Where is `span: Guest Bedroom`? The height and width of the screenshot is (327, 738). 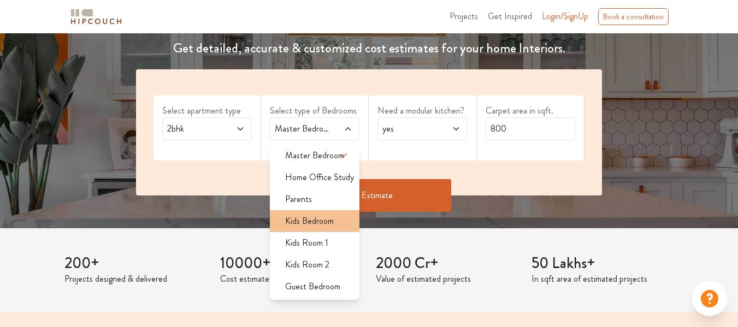
span: Guest Bedroom is located at coordinates (313, 287).